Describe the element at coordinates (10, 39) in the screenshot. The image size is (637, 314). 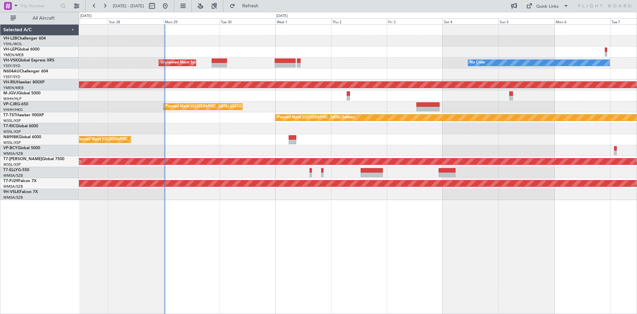
I see `span: VH-L2B` at that location.